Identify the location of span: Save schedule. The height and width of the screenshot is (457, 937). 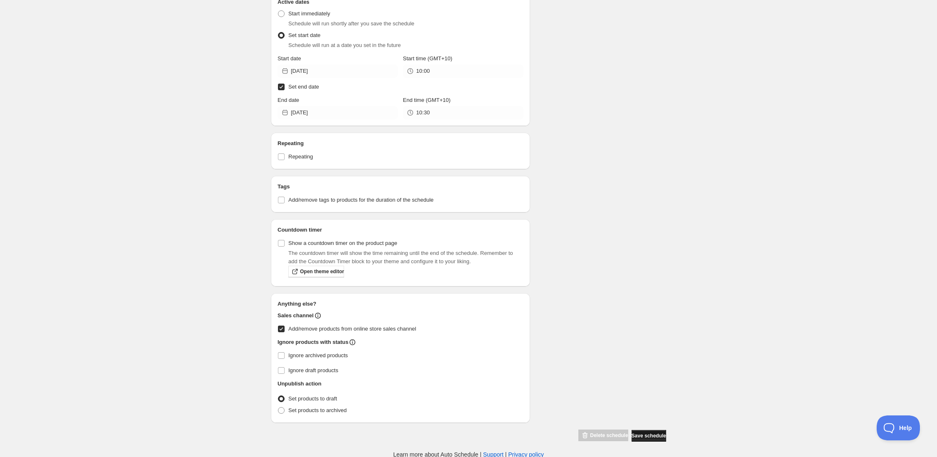
(648, 436).